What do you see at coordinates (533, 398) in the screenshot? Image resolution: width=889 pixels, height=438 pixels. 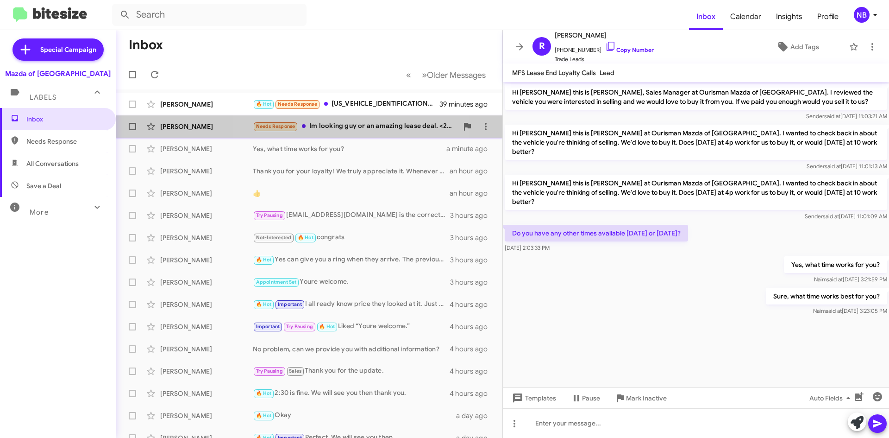 I see `button: Templates` at bounding box center [533, 398].